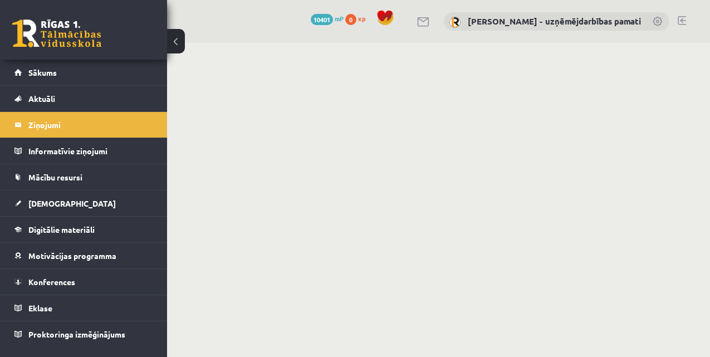 The width and height of the screenshot is (710, 357). What do you see at coordinates (455, 22) in the screenshot?
I see `img: Solvita Kozlovska - uzņēmējdarbības pamati` at bounding box center [455, 22].